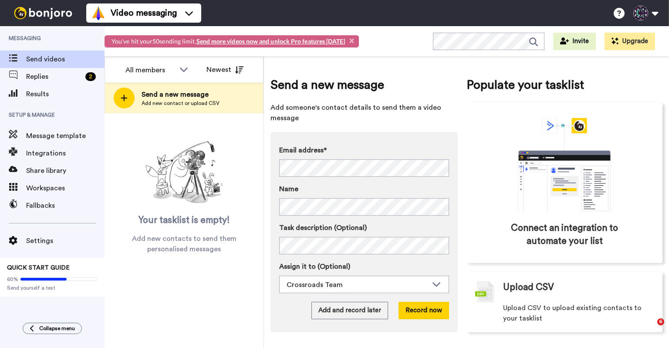  I want to click on div: 2, so click(91, 77).